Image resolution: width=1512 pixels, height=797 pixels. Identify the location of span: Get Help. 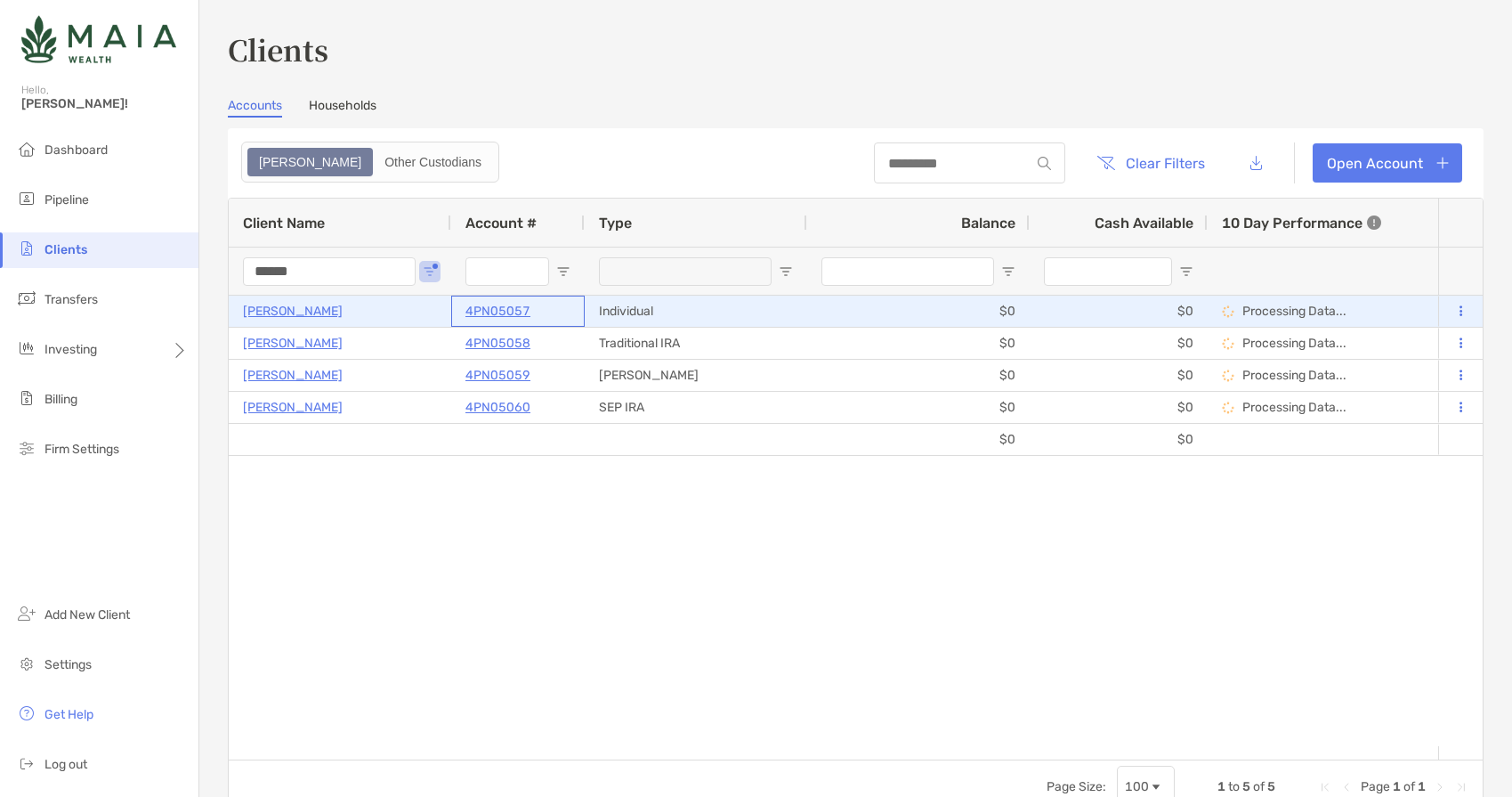
(68, 714).